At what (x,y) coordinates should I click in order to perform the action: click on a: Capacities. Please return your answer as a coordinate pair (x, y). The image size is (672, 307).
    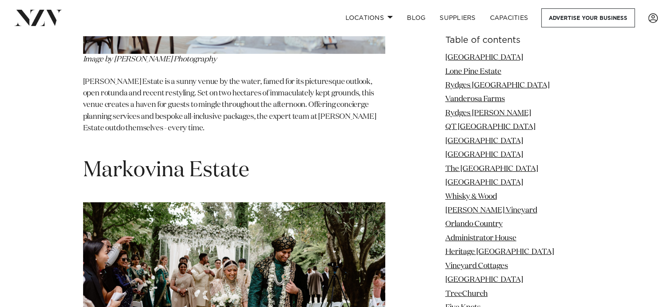
    Looking at the image, I should click on (509, 18).